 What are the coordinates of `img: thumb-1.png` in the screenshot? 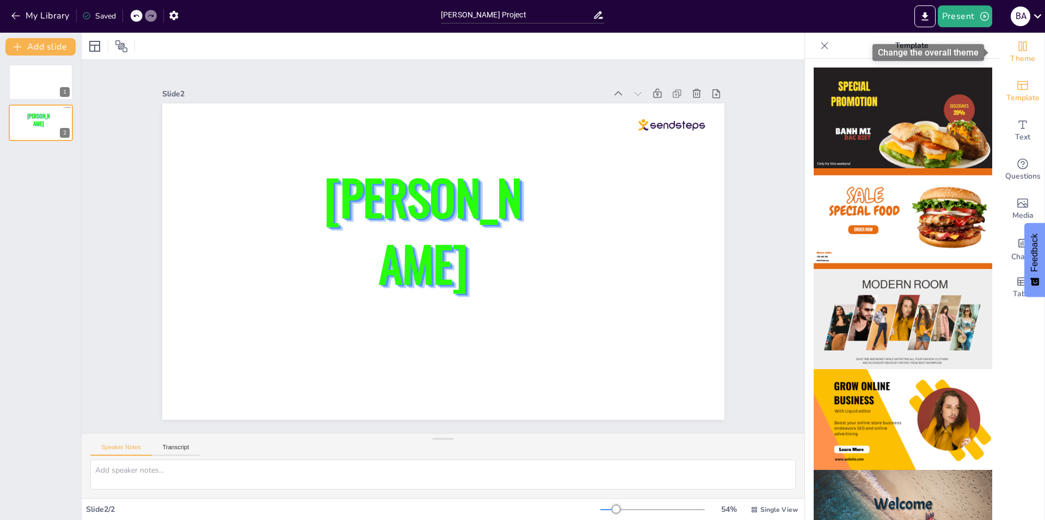 It's located at (903, 118).